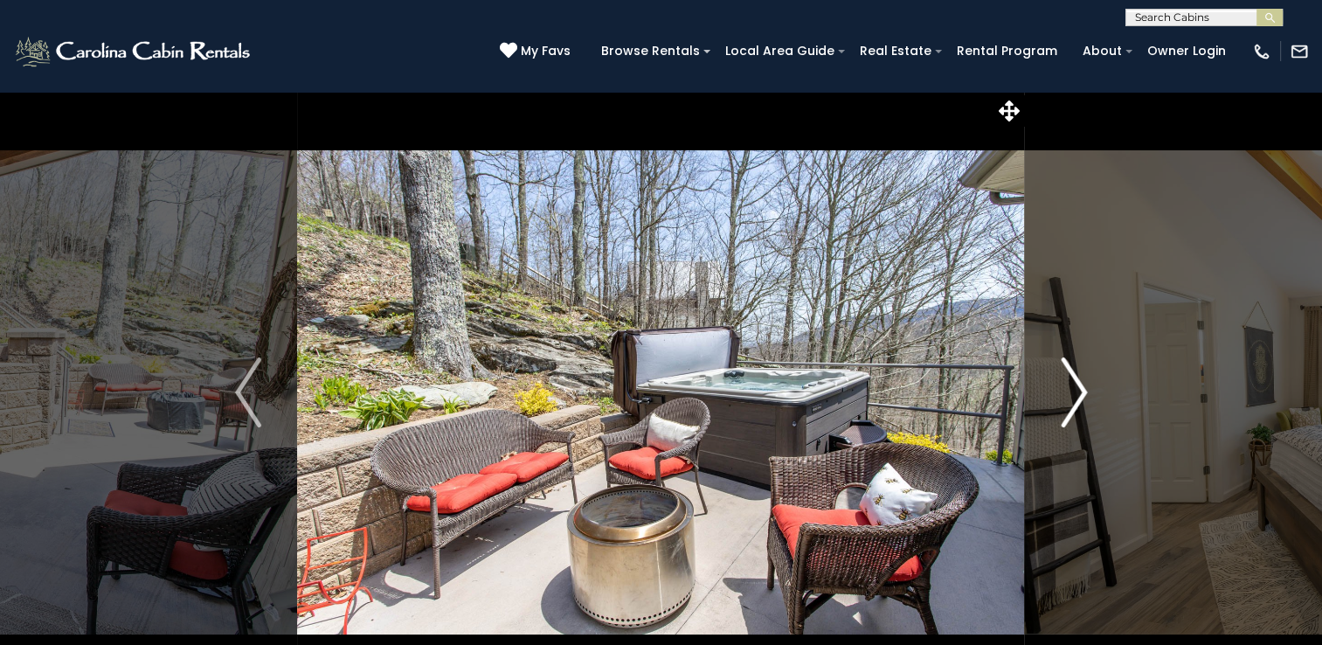 This screenshot has width=1322, height=645. Describe the element at coordinates (1102, 51) in the screenshot. I see `a: About` at that location.